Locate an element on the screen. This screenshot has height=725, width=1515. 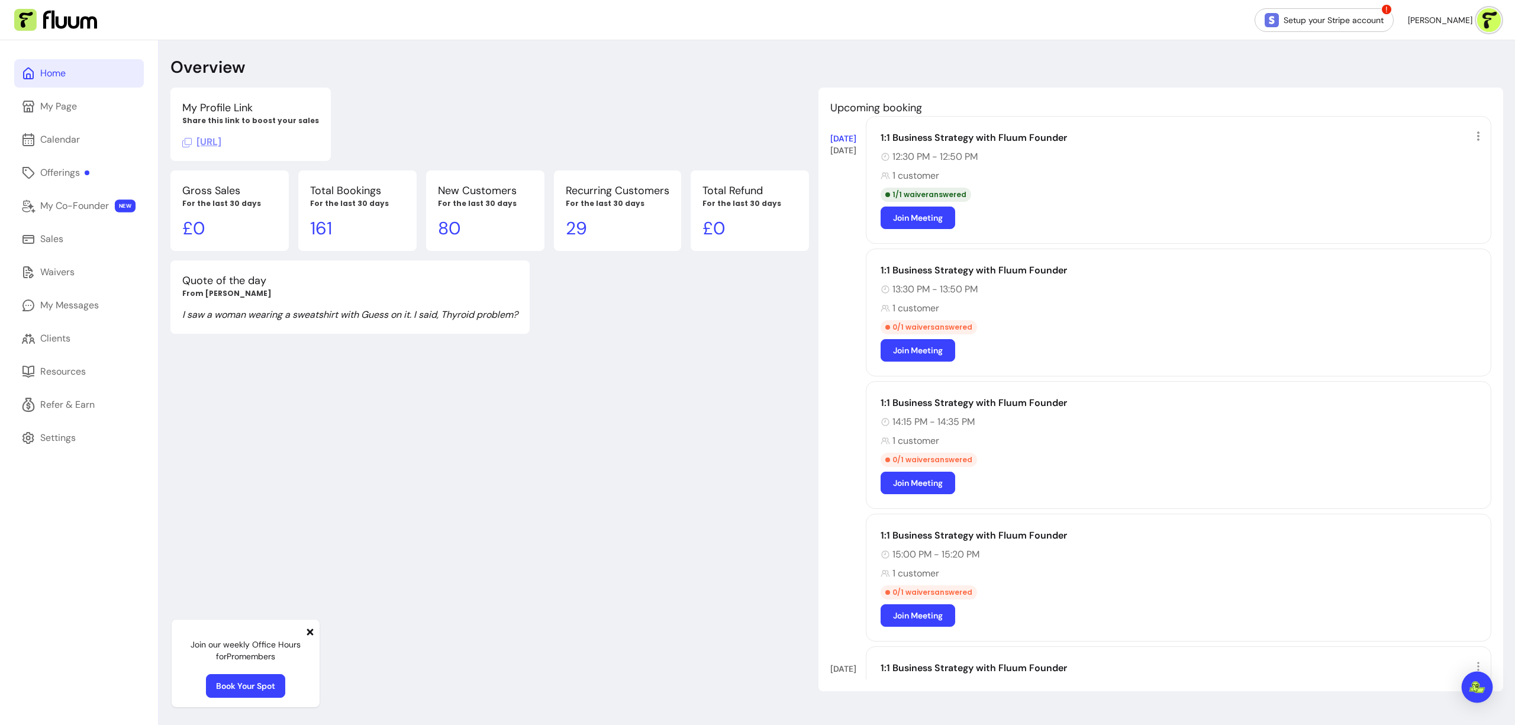
div: Home is located at coordinates (53, 73).